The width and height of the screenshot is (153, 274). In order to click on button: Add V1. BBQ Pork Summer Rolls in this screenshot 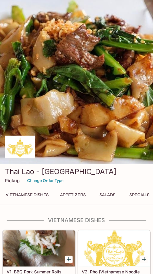, I will do `click(69, 260)`.